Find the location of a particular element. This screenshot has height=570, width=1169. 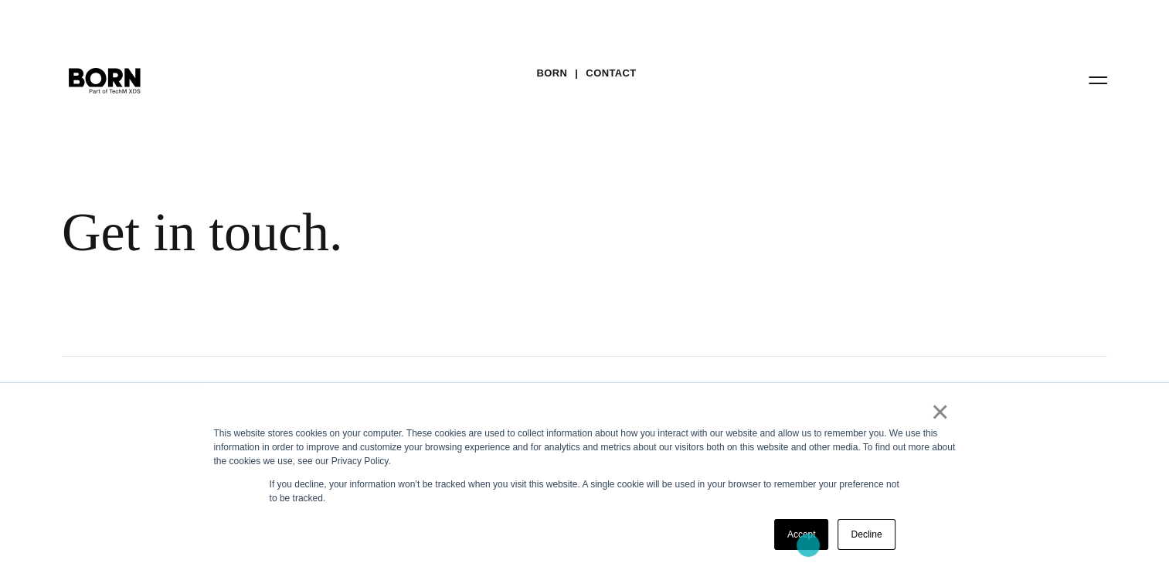

a: Decline is located at coordinates (866, 535).